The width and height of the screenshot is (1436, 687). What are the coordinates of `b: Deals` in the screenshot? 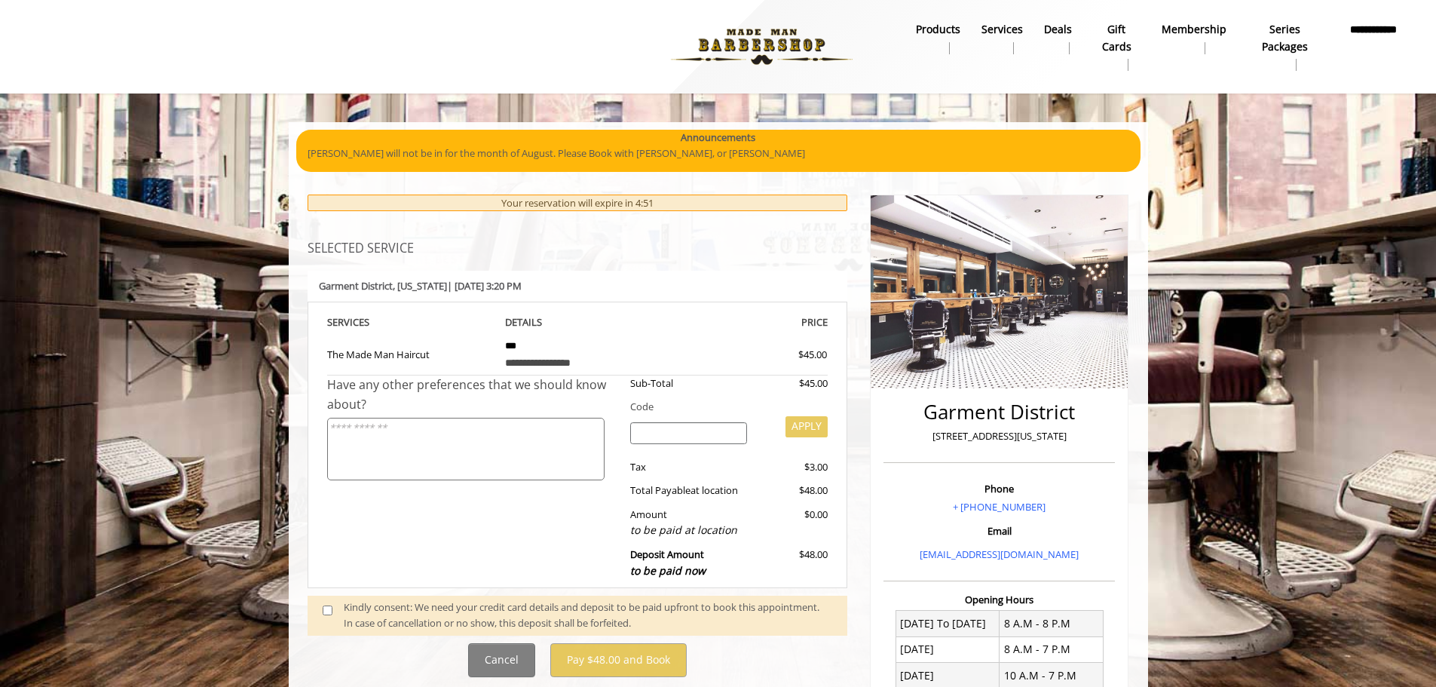 It's located at (1058, 29).